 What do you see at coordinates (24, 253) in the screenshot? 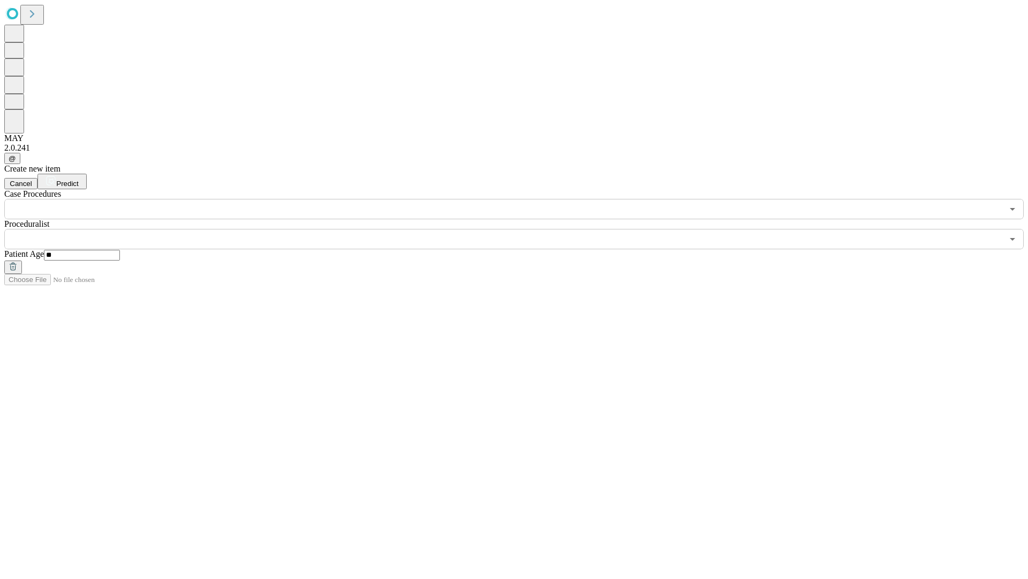
I see `span: Patient Age` at bounding box center [24, 253].